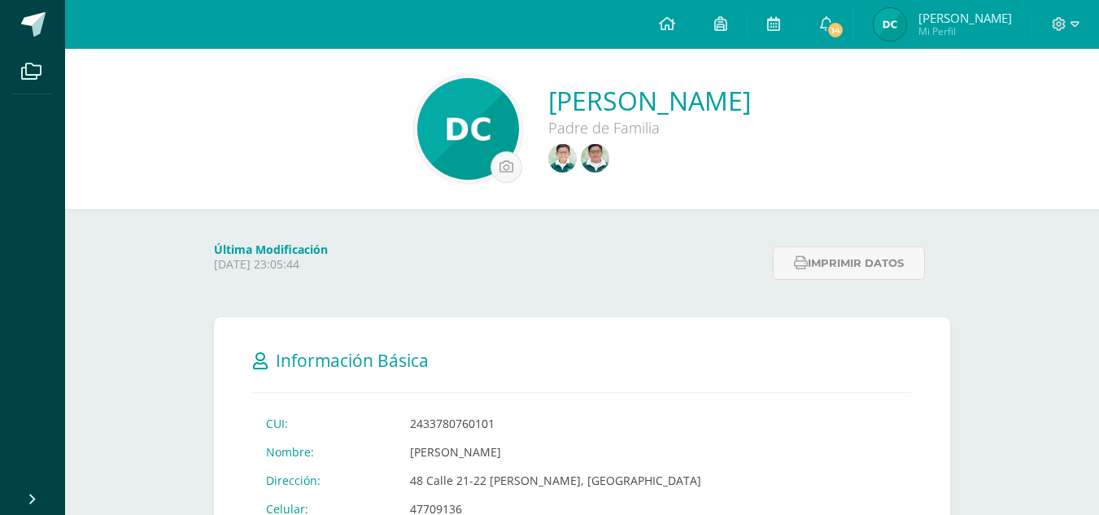  Describe the element at coordinates (468, 128) in the screenshot. I see `img: e812fc01b4e9bb4c19e7095393e7f0fd.png` at that location.